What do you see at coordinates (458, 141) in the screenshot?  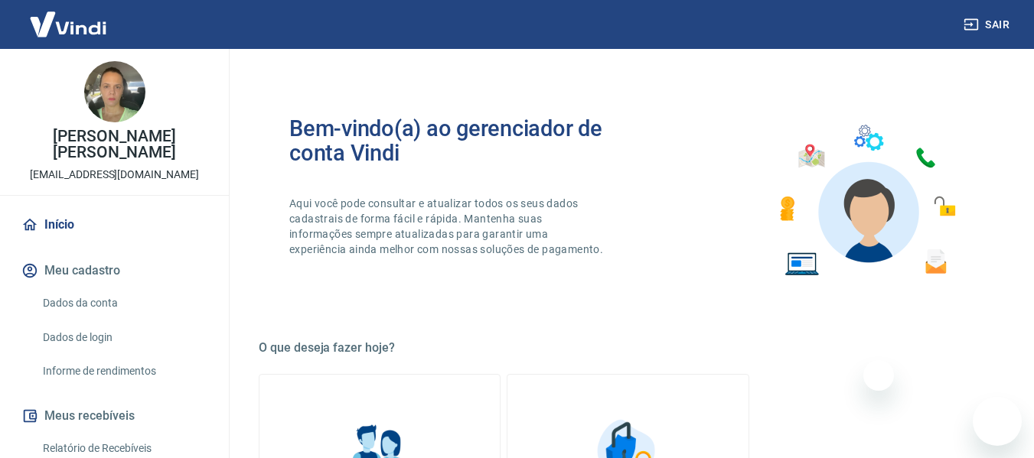 I see `h2: Bem-vindo(a) ao gerenciador de conta Vindi` at bounding box center [458, 141].